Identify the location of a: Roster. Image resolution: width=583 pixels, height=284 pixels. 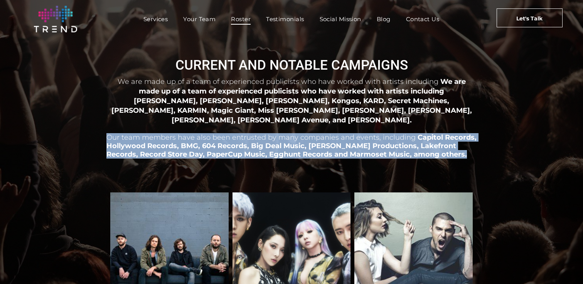
(240, 19).